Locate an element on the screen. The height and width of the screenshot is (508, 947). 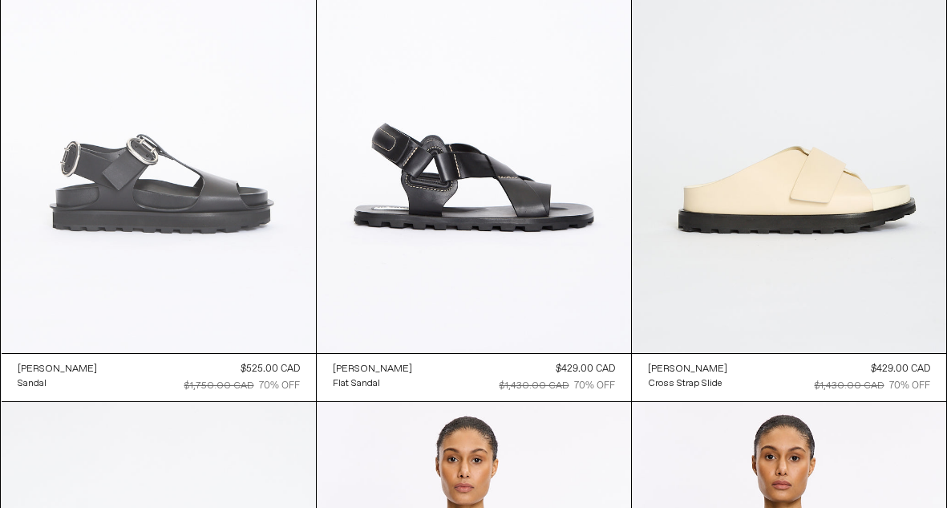
a: Cross Strap Slide is located at coordinates (687, 383).